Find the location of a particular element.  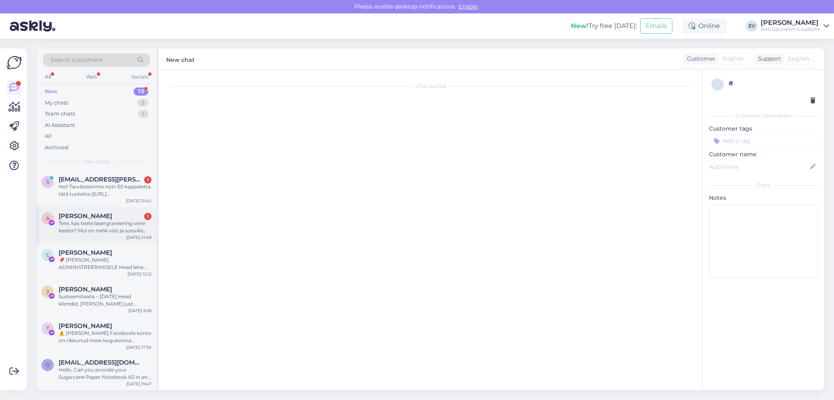

label: New chat is located at coordinates (180, 59).